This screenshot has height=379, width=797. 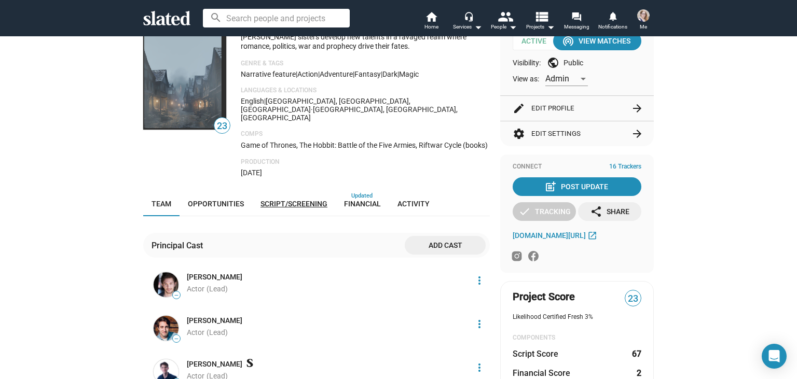 What do you see at coordinates (161, 204) in the screenshot?
I see `span: Team` at bounding box center [161, 204].